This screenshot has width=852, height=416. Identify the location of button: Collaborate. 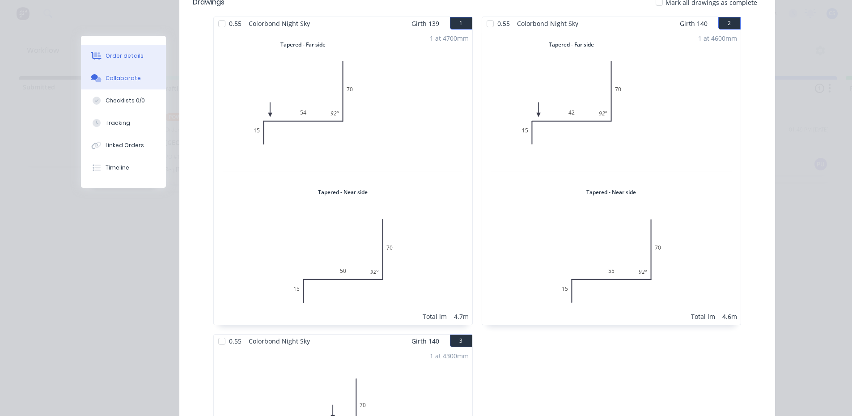
(123, 78).